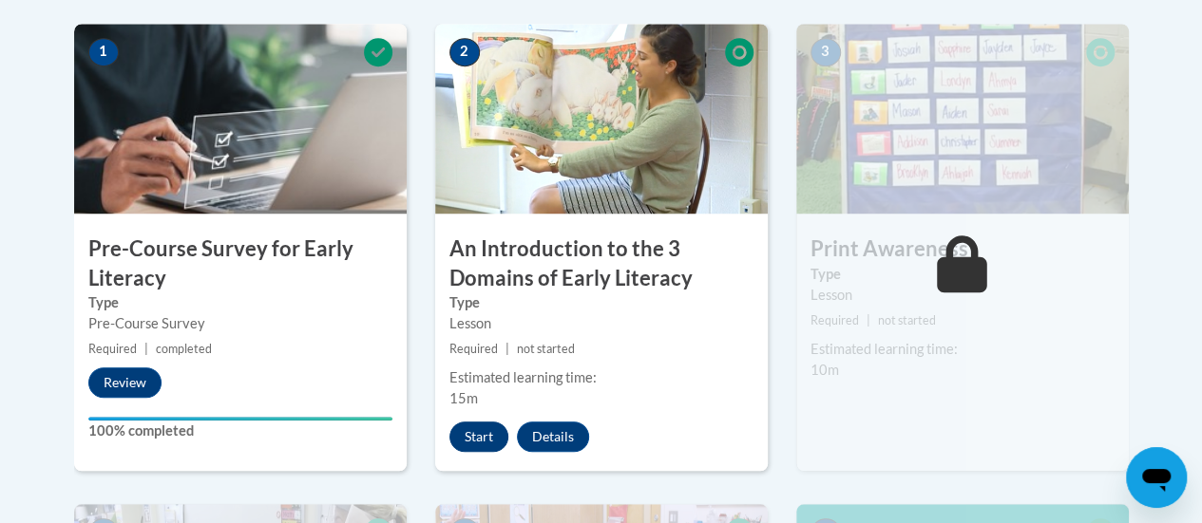 This screenshot has height=523, width=1202. What do you see at coordinates (824, 369) in the screenshot?
I see `span: 10m` at bounding box center [824, 369].